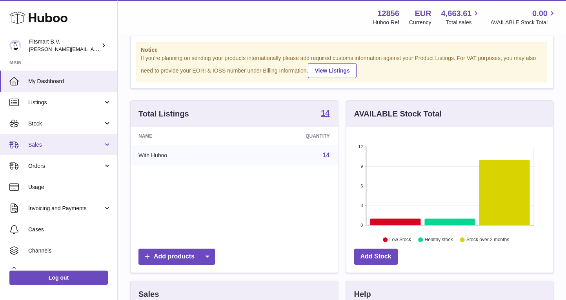 This screenshot has height=300, width=566. Describe the element at coordinates (164, 114) in the screenshot. I see `h3: Total Listings` at that location.